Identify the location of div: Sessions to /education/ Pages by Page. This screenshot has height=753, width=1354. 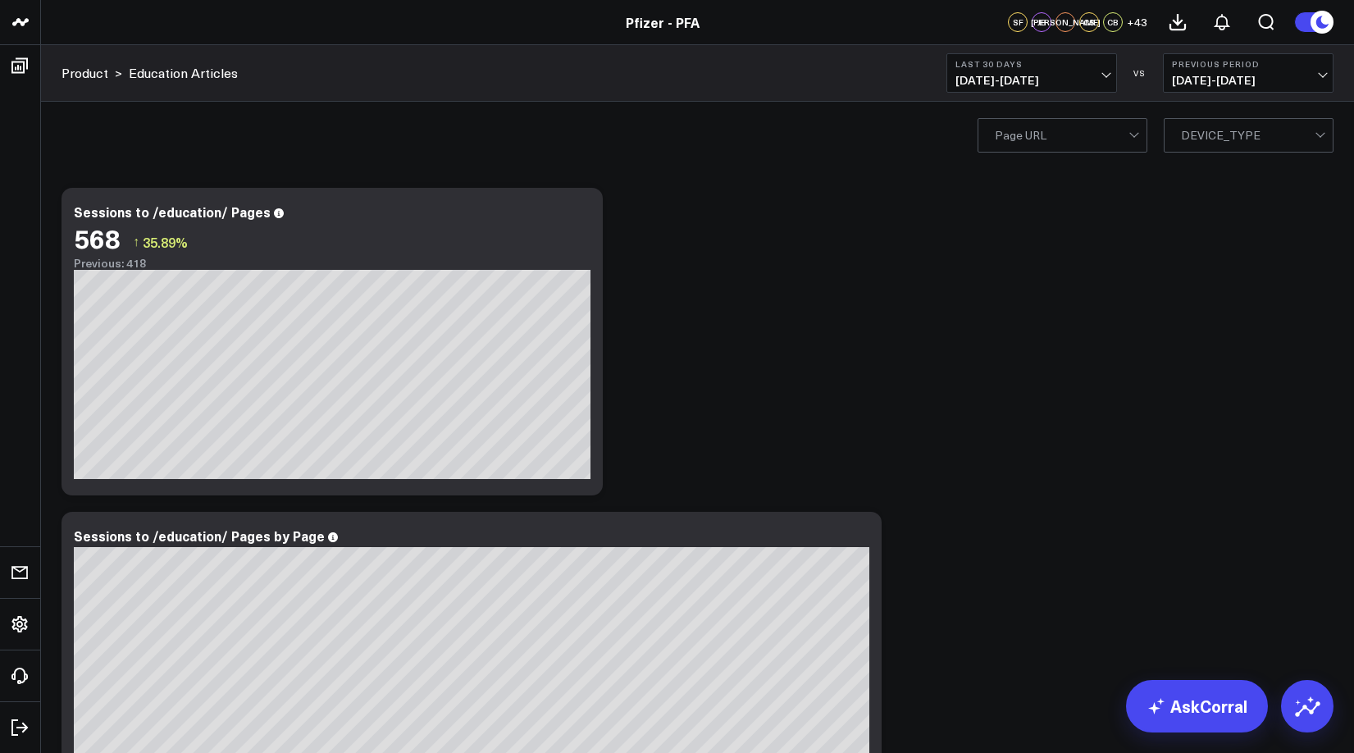
(199, 536).